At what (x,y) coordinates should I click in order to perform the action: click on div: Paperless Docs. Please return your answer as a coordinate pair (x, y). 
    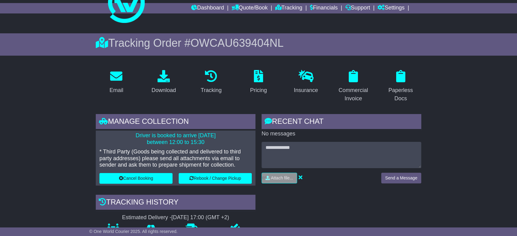
    Looking at the image, I should click on (400, 94).